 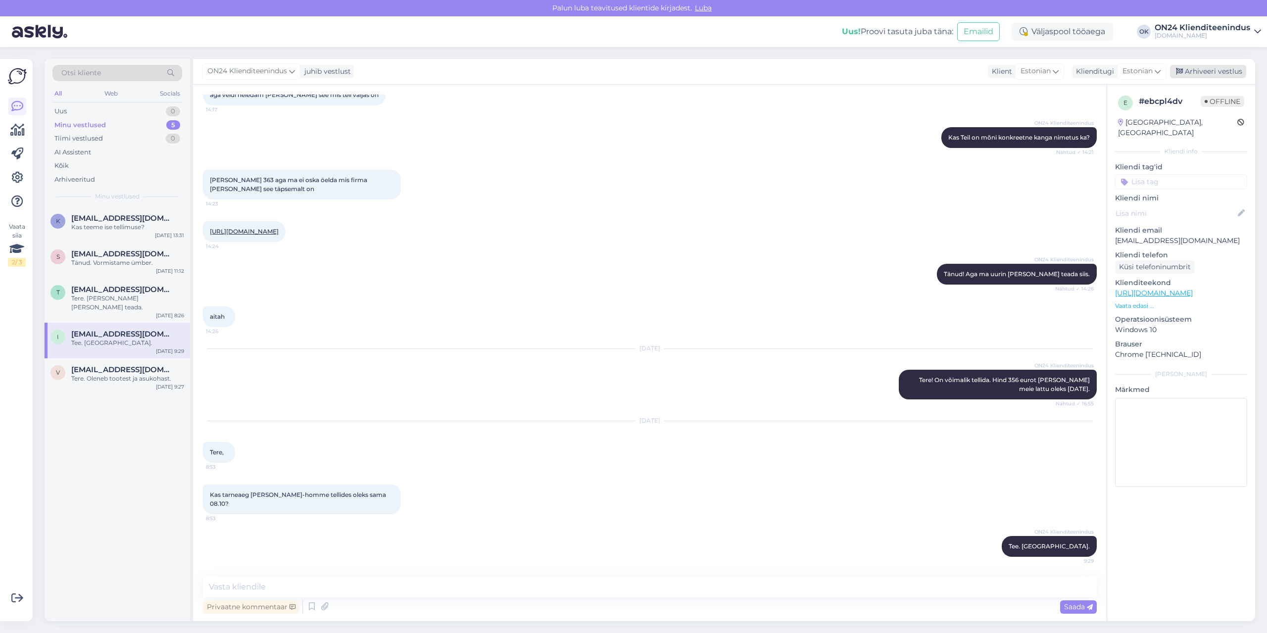 I want to click on span: Offline, so click(x=1222, y=101).